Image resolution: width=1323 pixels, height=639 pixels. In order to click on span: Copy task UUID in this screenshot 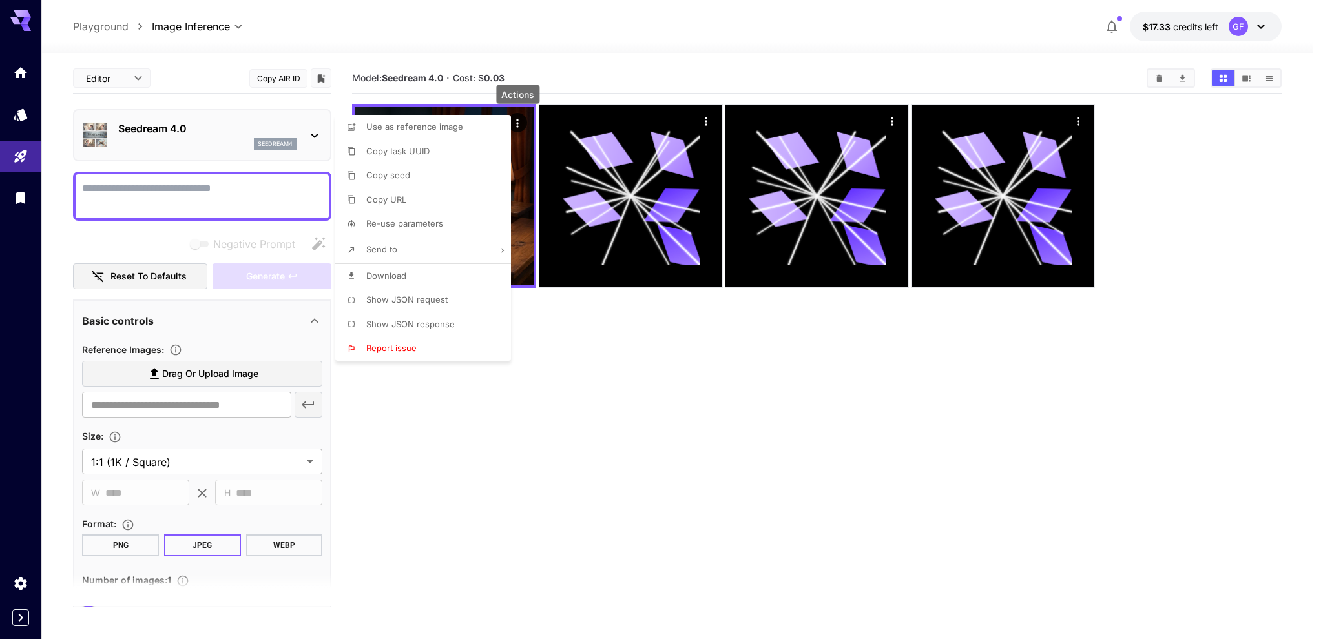, I will do `click(398, 151)`.